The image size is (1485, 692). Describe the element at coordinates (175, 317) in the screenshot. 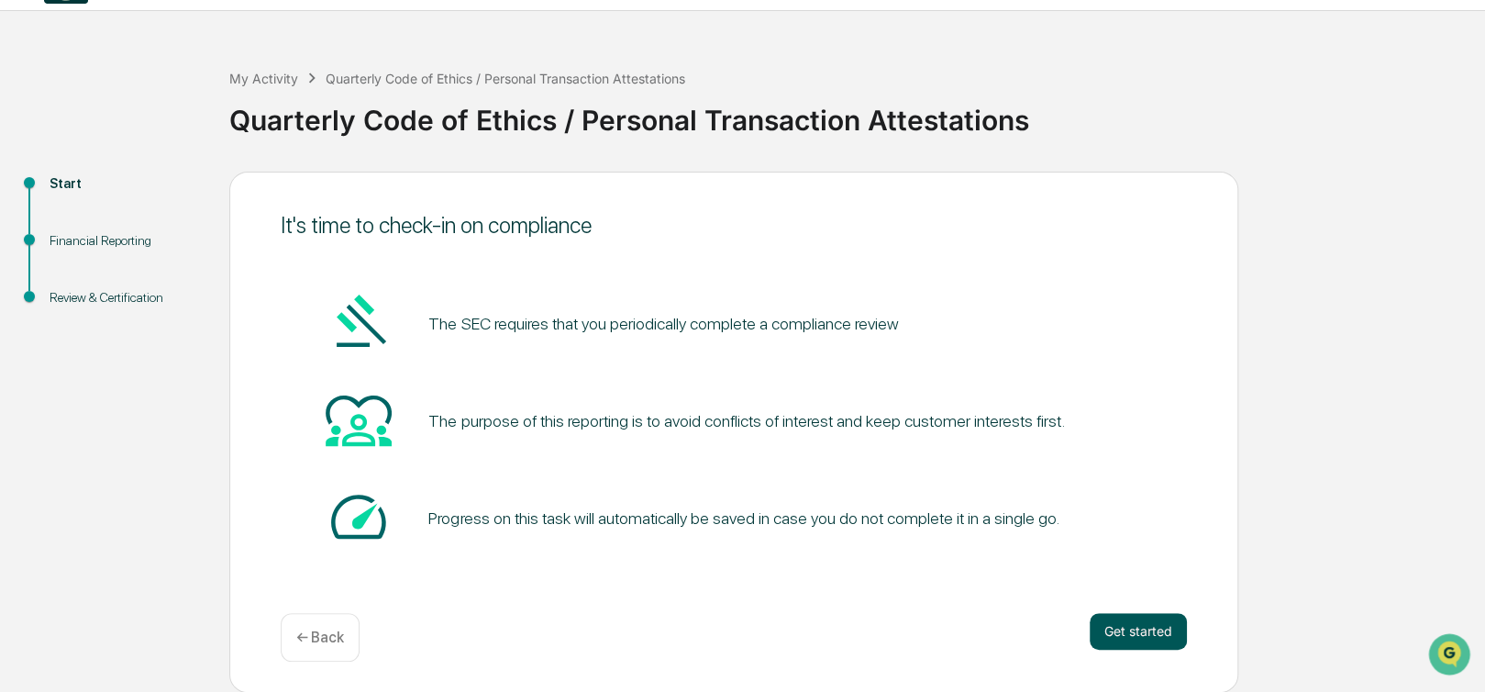

I see `a: Powered byPylon` at that location.